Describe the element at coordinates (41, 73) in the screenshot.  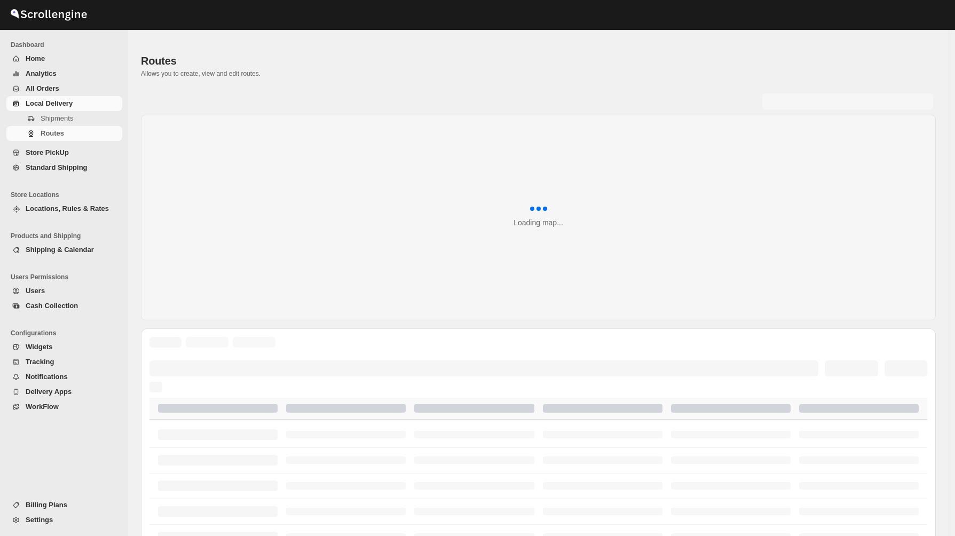
I see `span: Analytics` at that location.